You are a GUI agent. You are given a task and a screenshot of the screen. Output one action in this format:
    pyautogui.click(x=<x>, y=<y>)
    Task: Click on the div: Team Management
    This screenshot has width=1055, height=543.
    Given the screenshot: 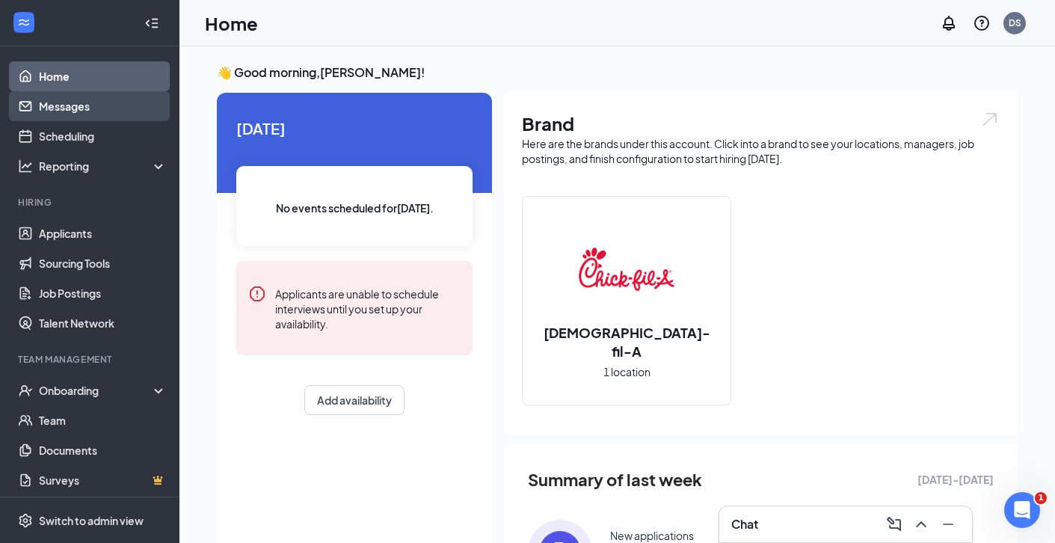 What is the action you would take?
    pyautogui.click(x=90, y=359)
    